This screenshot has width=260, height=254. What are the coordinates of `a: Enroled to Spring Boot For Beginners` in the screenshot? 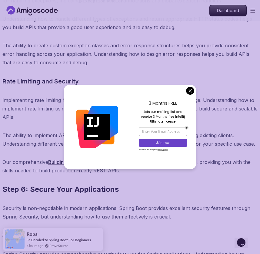 It's located at (61, 240).